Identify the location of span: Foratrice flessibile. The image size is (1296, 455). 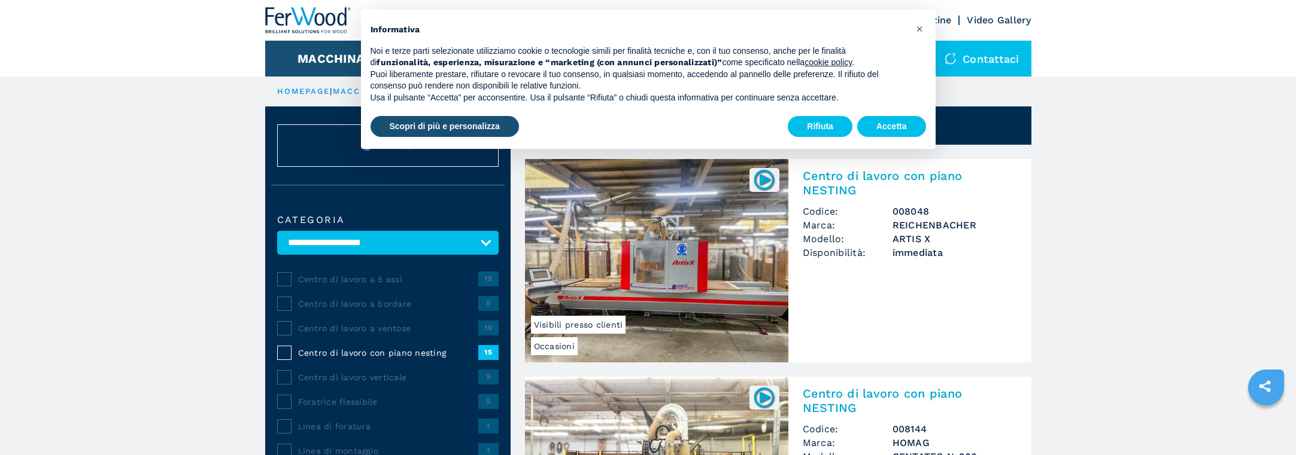
(388, 402).